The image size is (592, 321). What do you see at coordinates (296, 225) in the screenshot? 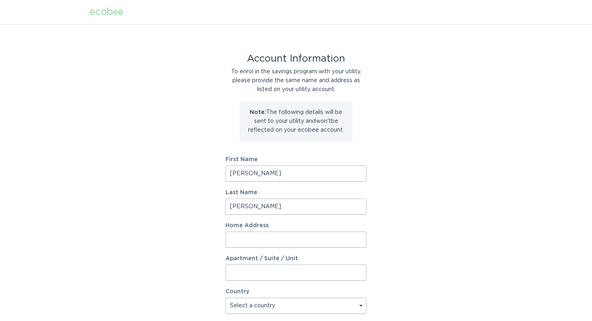
I see `label: Home Address` at bounding box center [296, 225].